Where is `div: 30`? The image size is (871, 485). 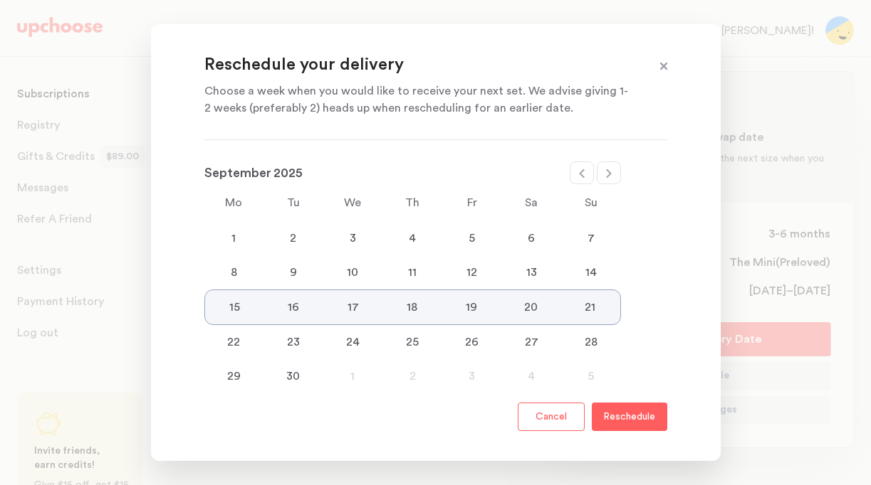
div: 30 is located at coordinates (293, 377).